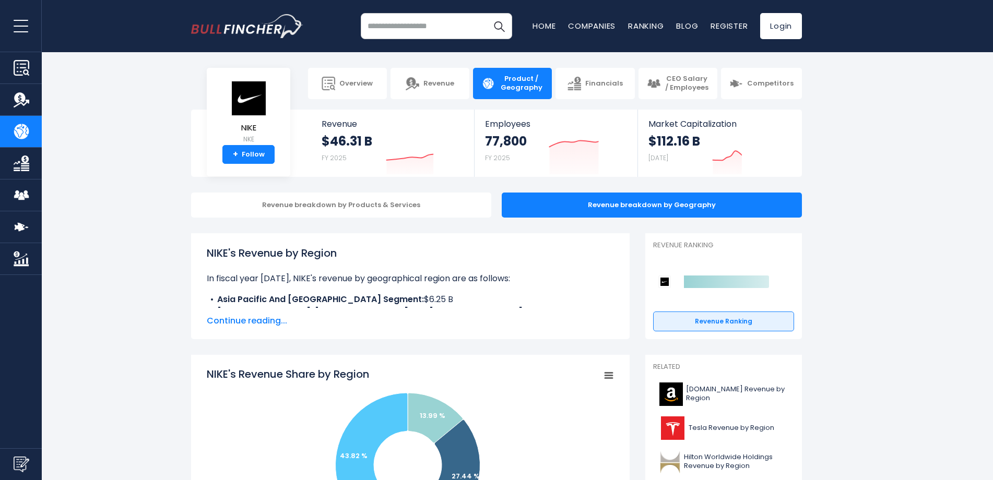  Describe the element at coordinates (770, 84) in the screenshot. I see `span: Competitors` at that location.